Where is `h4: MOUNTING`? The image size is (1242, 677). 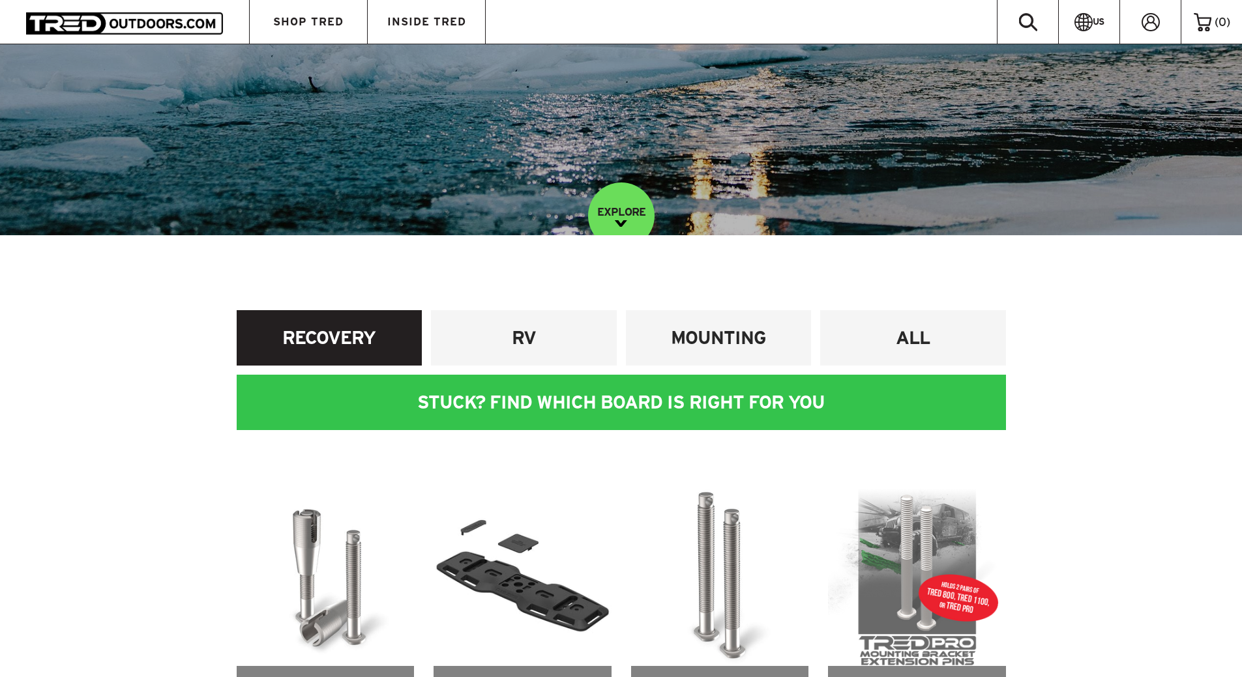 h4: MOUNTING is located at coordinates (718, 338).